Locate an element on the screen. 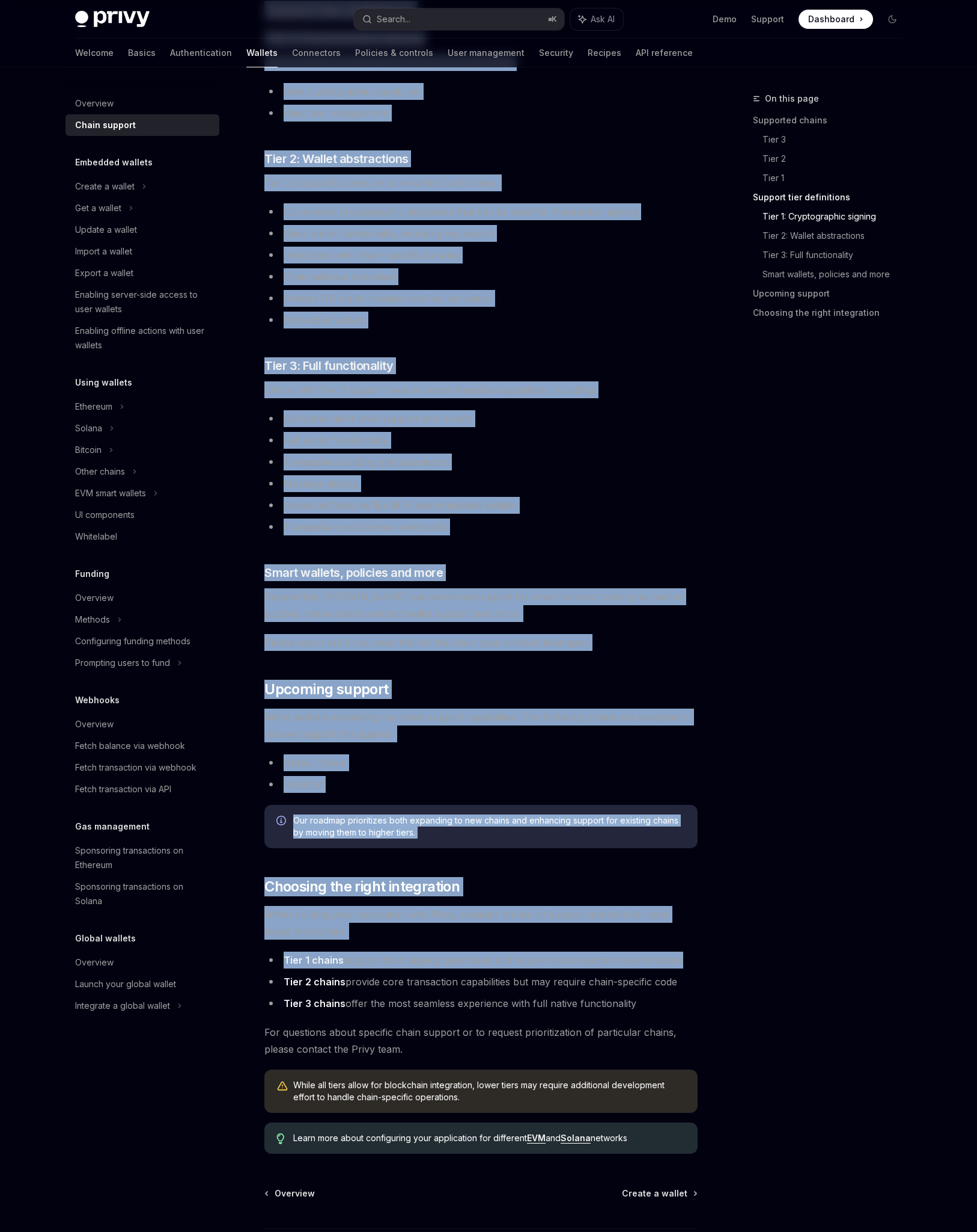 The height and width of the screenshot is (1232, 977). li: Basic key management is located at coordinates (481, 113).